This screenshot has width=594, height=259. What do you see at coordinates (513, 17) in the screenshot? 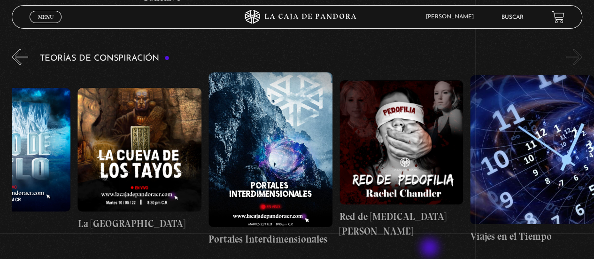
I see `a: Buscar` at bounding box center [513, 17].